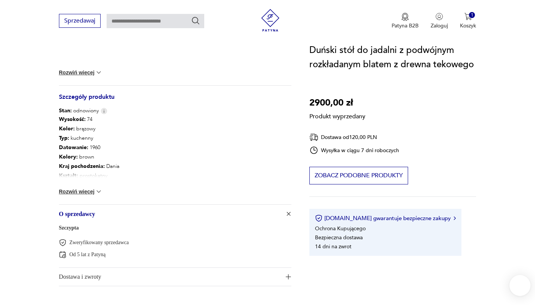 This screenshot has height=305, width=535. What do you see at coordinates (354, 150) in the screenshot?
I see `div: Wysyłka w ciągu 7 dni roboczych` at bounding box center [354, 150].